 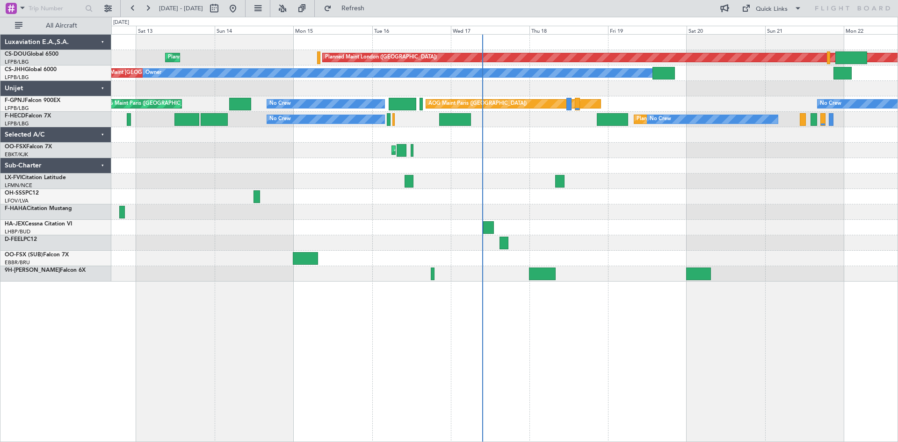 What do you see at coordinates (18, 185) in the screenshot?
I see `a: LFMN/NCE` at bounding box center [18, 185].